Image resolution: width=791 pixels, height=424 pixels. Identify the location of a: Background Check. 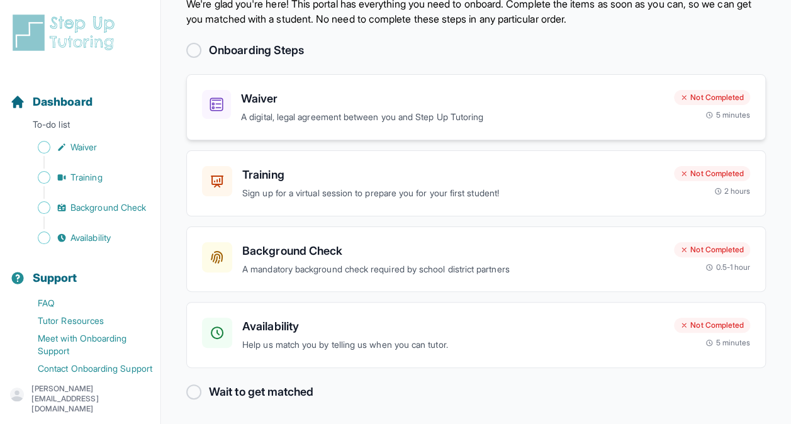
(85, 208).